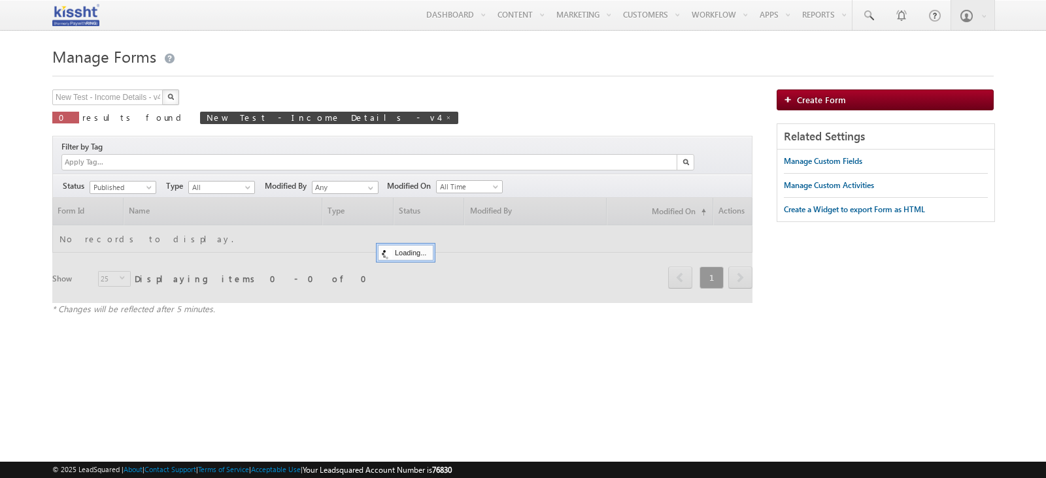 The image size is (1046, 478). I want to click on div: * Changes will be reflected after 5 minutes., so click(402, 309).